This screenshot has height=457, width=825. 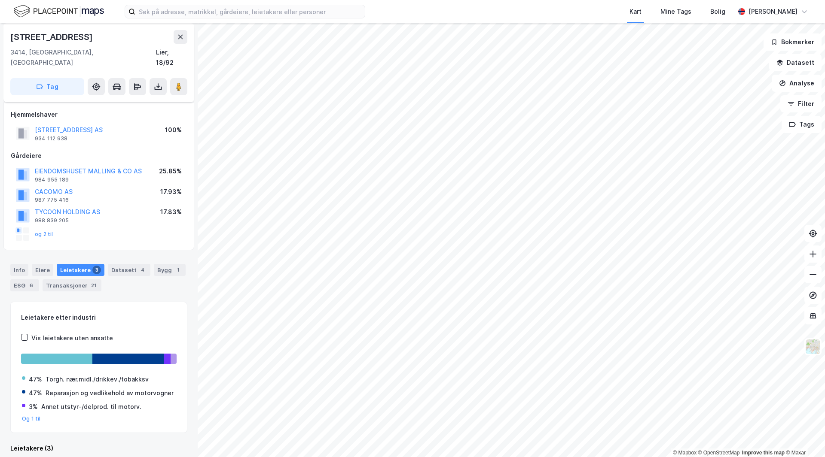 What do you see at coordinates (47, 87) in the screenshot?
I see `button: Tag` at bounding box center [47, 87].